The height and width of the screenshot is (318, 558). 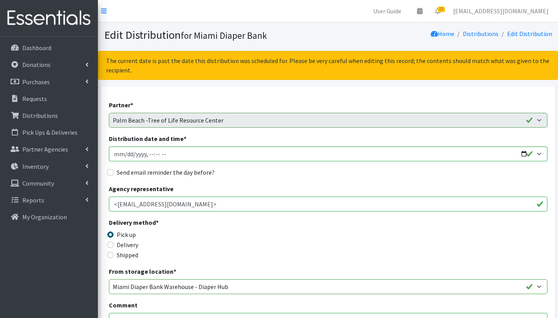 I want to click on a: Community, so click(x=49, y=183).